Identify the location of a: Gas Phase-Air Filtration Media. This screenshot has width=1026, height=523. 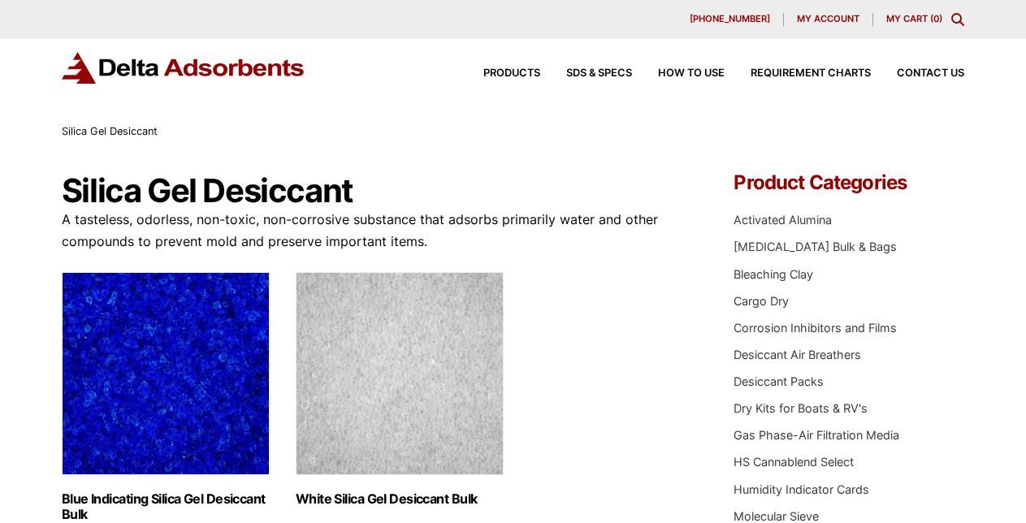
(817, 435).